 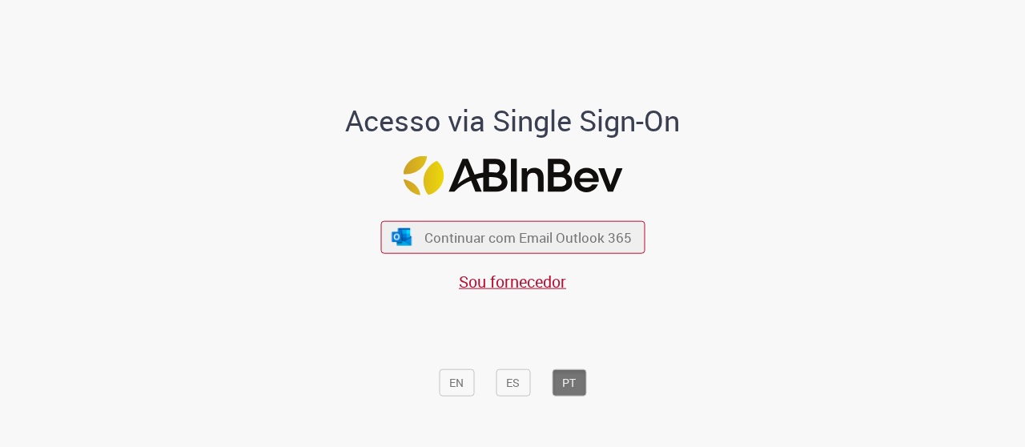 I want to click on button: PT, so click(x=568, y=383).